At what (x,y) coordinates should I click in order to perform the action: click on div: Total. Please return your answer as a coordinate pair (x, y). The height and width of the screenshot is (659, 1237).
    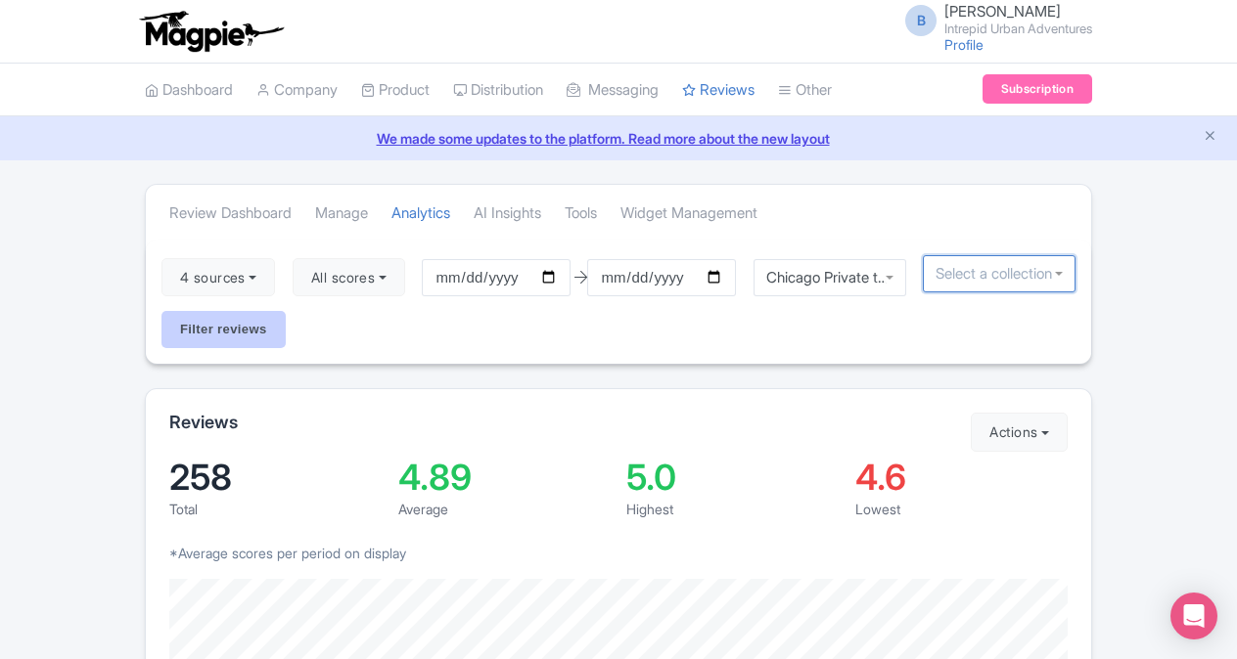
    Looking at the image, I should click on (276, 509).